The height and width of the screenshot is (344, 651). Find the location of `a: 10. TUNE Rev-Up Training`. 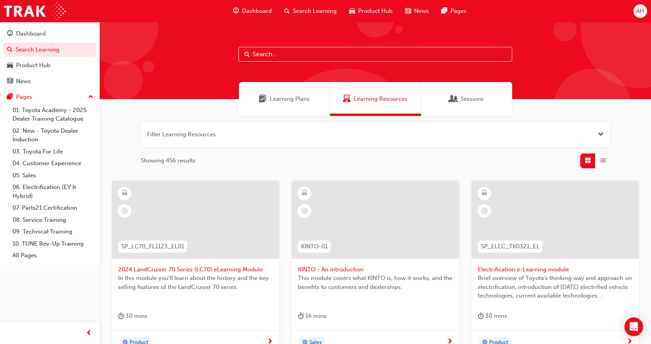

a: 10. TUNE Rev-Up Training is located at coordinates (53, 244).